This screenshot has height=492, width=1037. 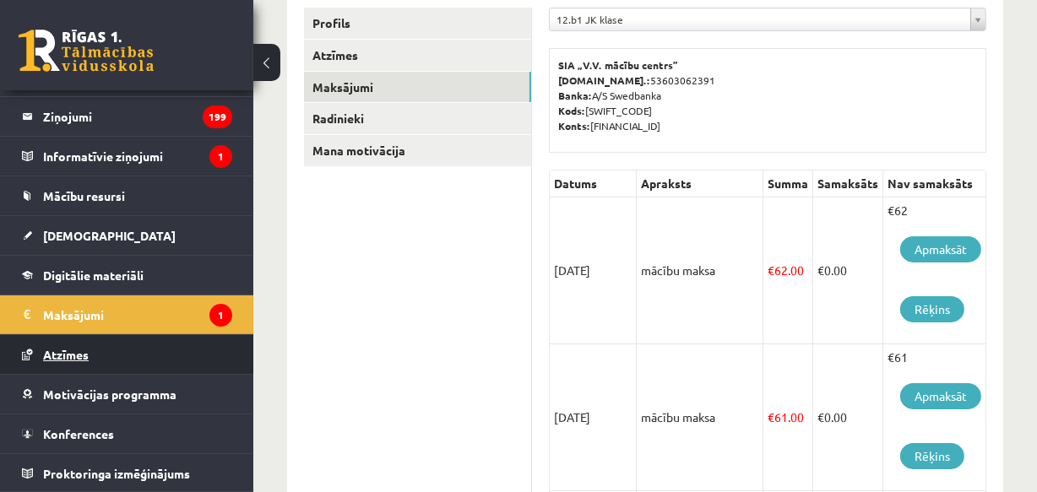 What do you see at coordinates (138, 156) in the screenshot?
I see `legend: Informatīvie ziņojumi` at bounding box center [138, 156].